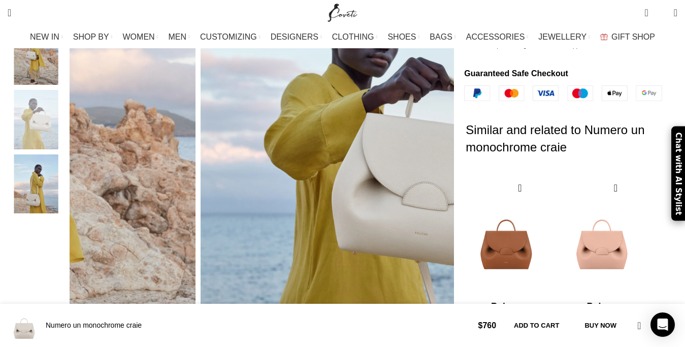  What do you see at coordinates (646, 13) in the screenshot?
I see `a: 0` at bounding box center [646, 13].